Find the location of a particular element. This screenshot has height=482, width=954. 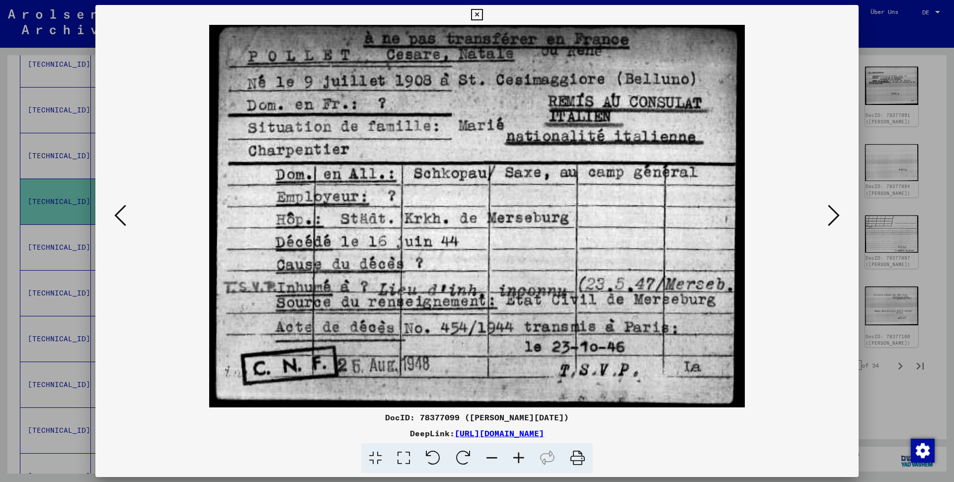

div: DeepLink: is located at coordinates (477, 433).